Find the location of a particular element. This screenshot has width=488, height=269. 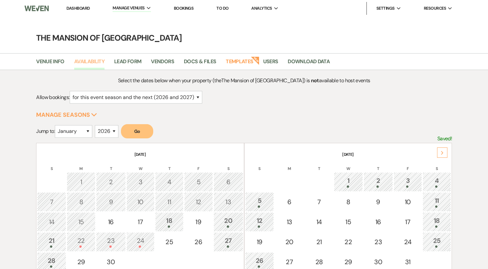

span: Settings is located at coordinates (385, 8).